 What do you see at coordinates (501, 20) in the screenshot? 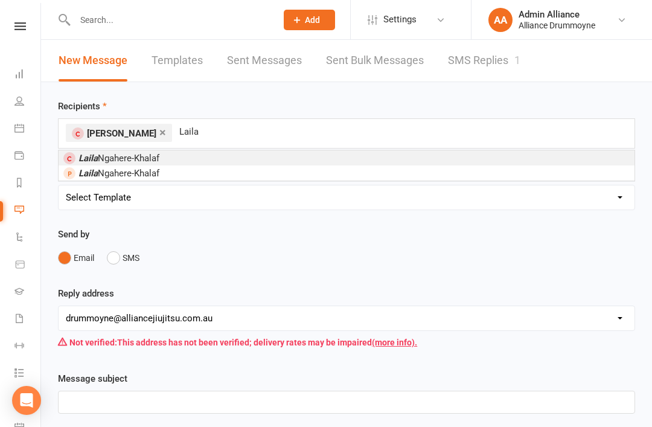
I see `div: AA` at bounding box center [501, 20].